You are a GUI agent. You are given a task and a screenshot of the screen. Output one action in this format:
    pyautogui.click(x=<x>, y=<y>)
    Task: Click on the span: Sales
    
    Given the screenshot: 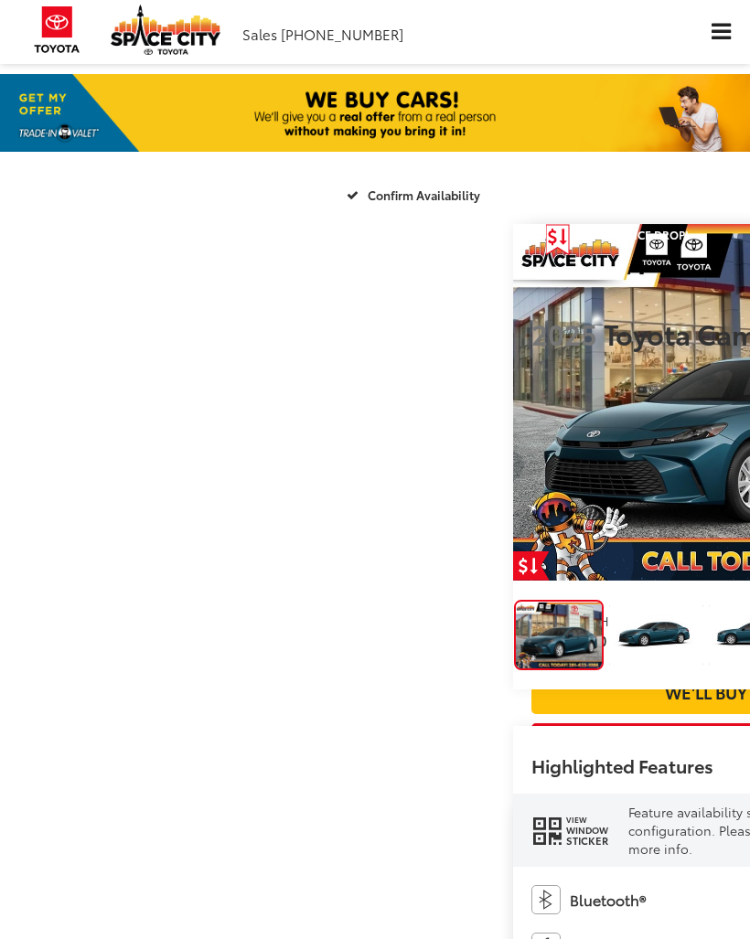 What is the action you would take?
    pyautogui.click(x=260, y=34)
    